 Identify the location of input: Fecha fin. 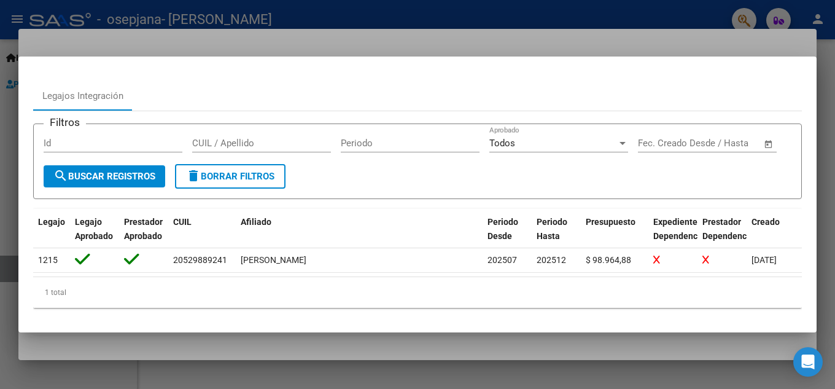
(728, 143).